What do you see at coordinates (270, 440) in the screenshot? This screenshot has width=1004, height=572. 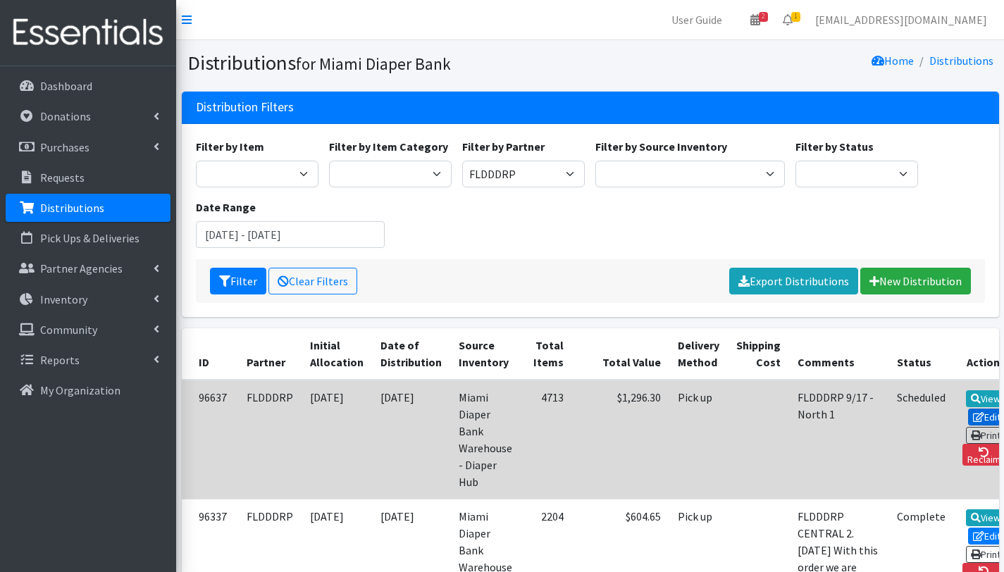 I see `td: FLDDDRP` at bounding box center [270, 440].